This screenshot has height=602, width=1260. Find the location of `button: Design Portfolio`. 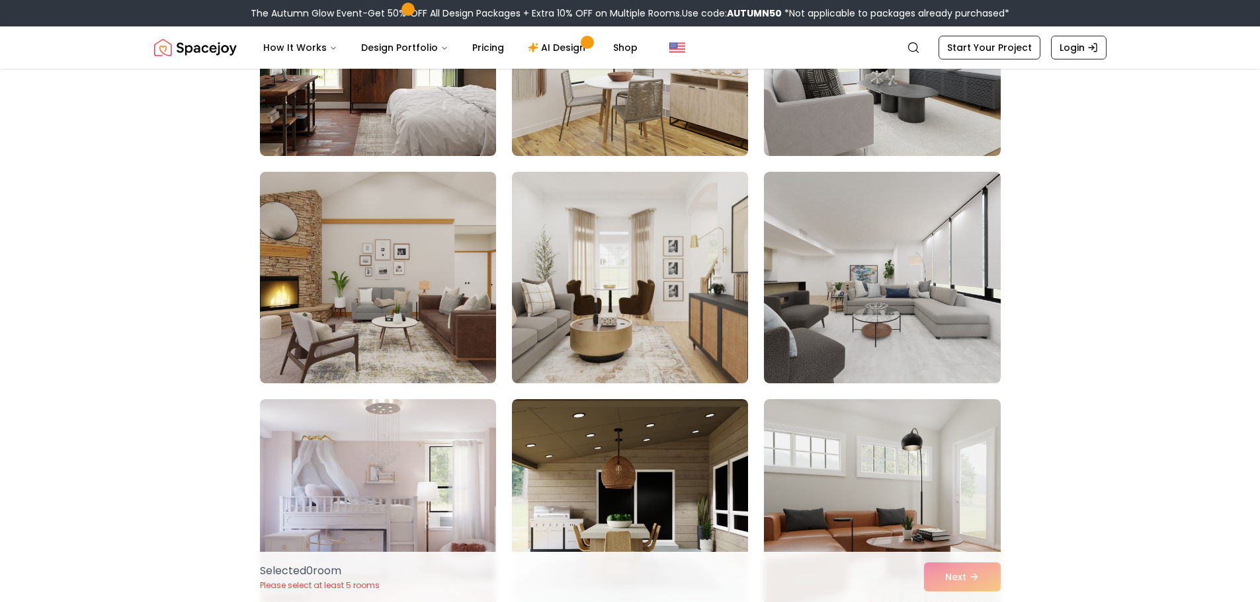

button: Design Portfolio is located at coordinates (405, 48).